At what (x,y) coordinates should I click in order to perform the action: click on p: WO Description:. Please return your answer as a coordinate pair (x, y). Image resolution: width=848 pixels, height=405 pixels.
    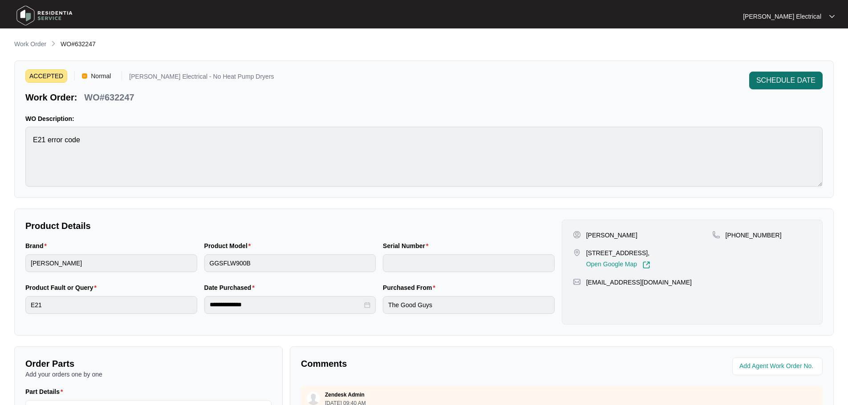
    Looking at the image, I should click on (424, 119).